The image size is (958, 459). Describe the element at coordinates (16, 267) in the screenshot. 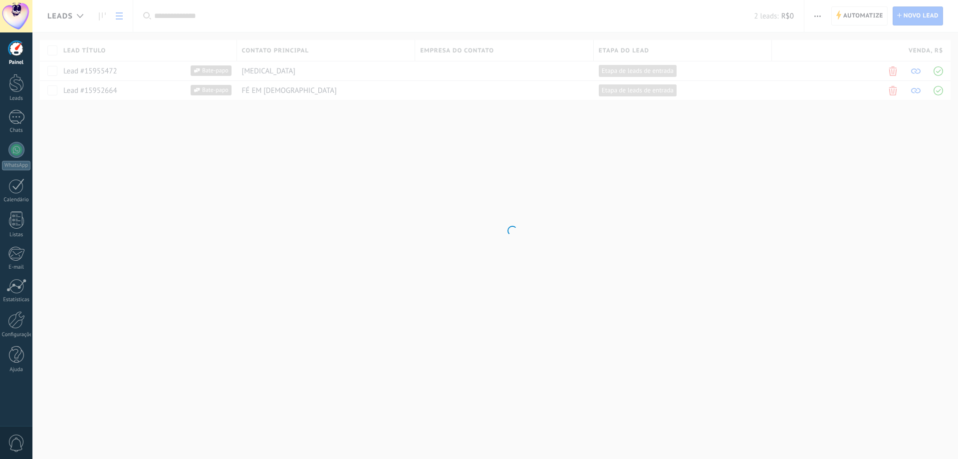

I see `div: E-mail` at that location.